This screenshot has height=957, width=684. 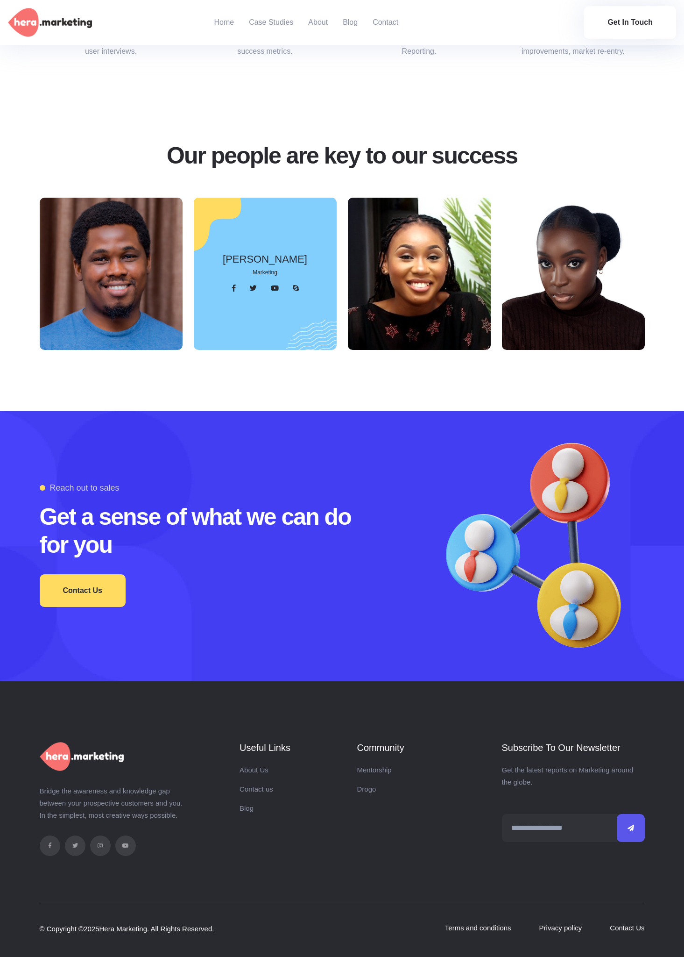 I want to click on p: Bridge the awareness and knowledge gap between your prospective customers and you. In the simples..., so click(x=111, y=803).